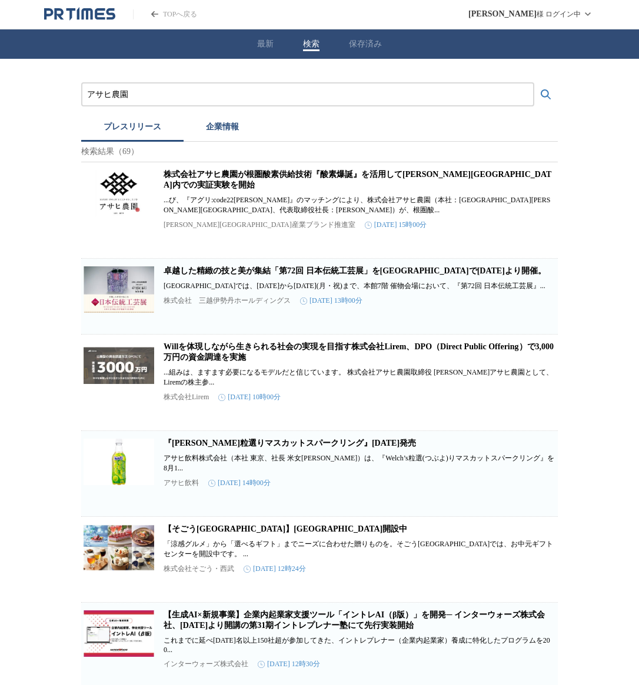 The image size is (639, 685). What do you see at coordinates (119, 289) in the screenshot?
I see `img: 卓越した精緻の技と美が集結「第72回 日本伝統工芸展」を日本橋三越本店で9月3日(水)より開催。` at bounding box center [119, 289].